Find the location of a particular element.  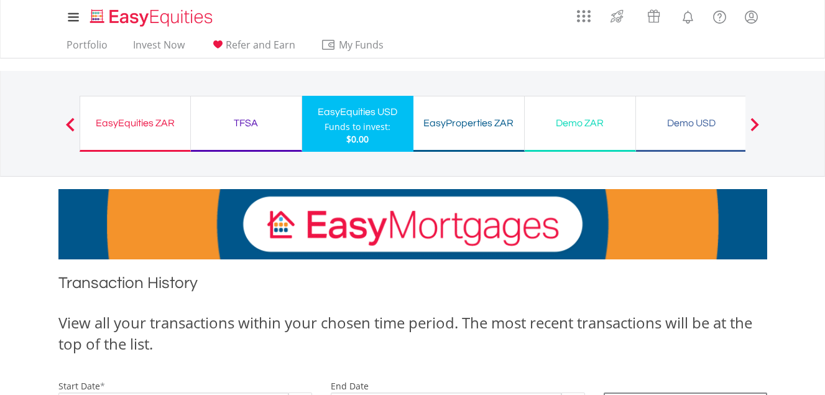

div: EasyEquities ZAR is located at coordinates (135, 123).